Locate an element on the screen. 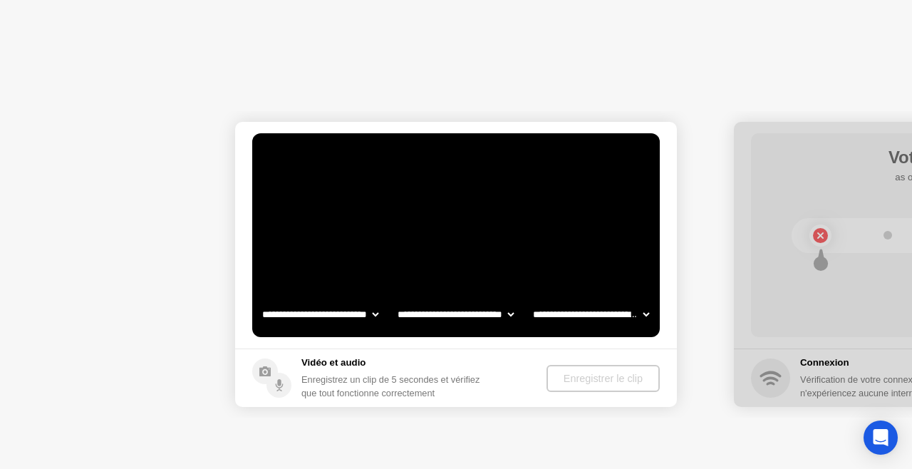  div: Enregistrer le clip is located at coordinates (603, 378).